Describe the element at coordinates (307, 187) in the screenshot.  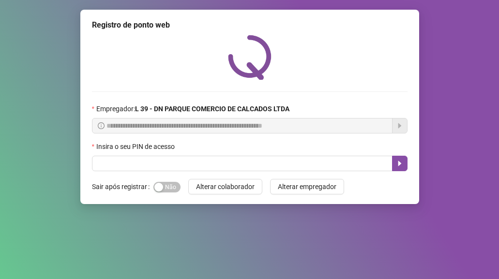
I see `button: Alterar empregador` at that location.